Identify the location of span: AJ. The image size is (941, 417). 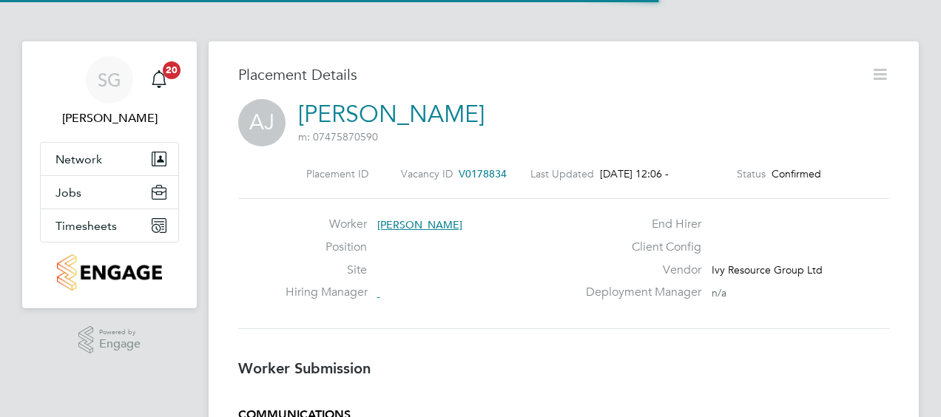
(262, 123).